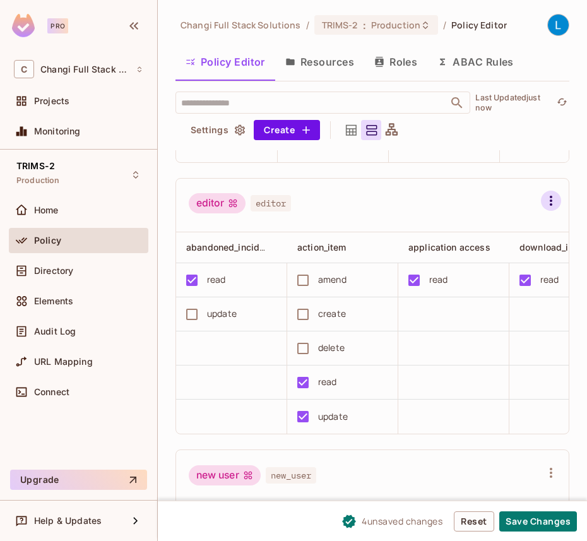  What do you see at coordinates (217, 203) in the screenshot?
I see `div: editor` at bounding box center [217, 203].